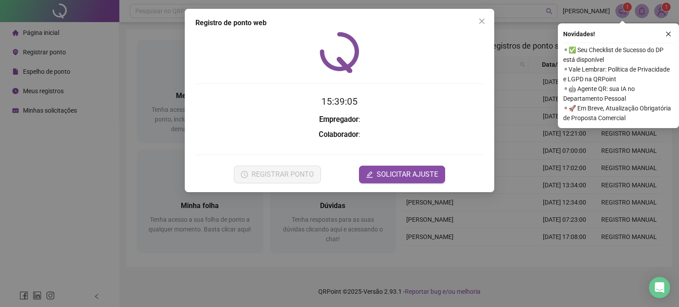 Image resolution: width=679 pixels, height=307 pixels. I want to click on span: ⚬ ✅ Seu Checklist de Sucesso do DP está disponível, so click(619, 55).